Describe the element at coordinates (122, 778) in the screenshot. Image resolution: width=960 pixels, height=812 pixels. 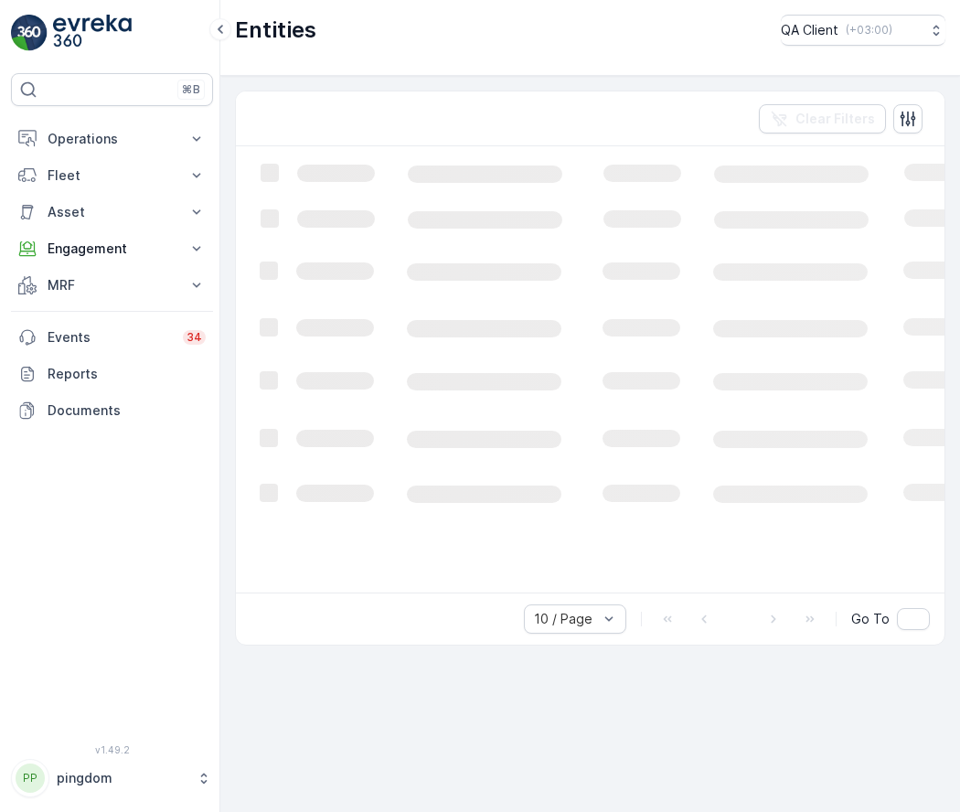
I see `p: pingdom` at that location.